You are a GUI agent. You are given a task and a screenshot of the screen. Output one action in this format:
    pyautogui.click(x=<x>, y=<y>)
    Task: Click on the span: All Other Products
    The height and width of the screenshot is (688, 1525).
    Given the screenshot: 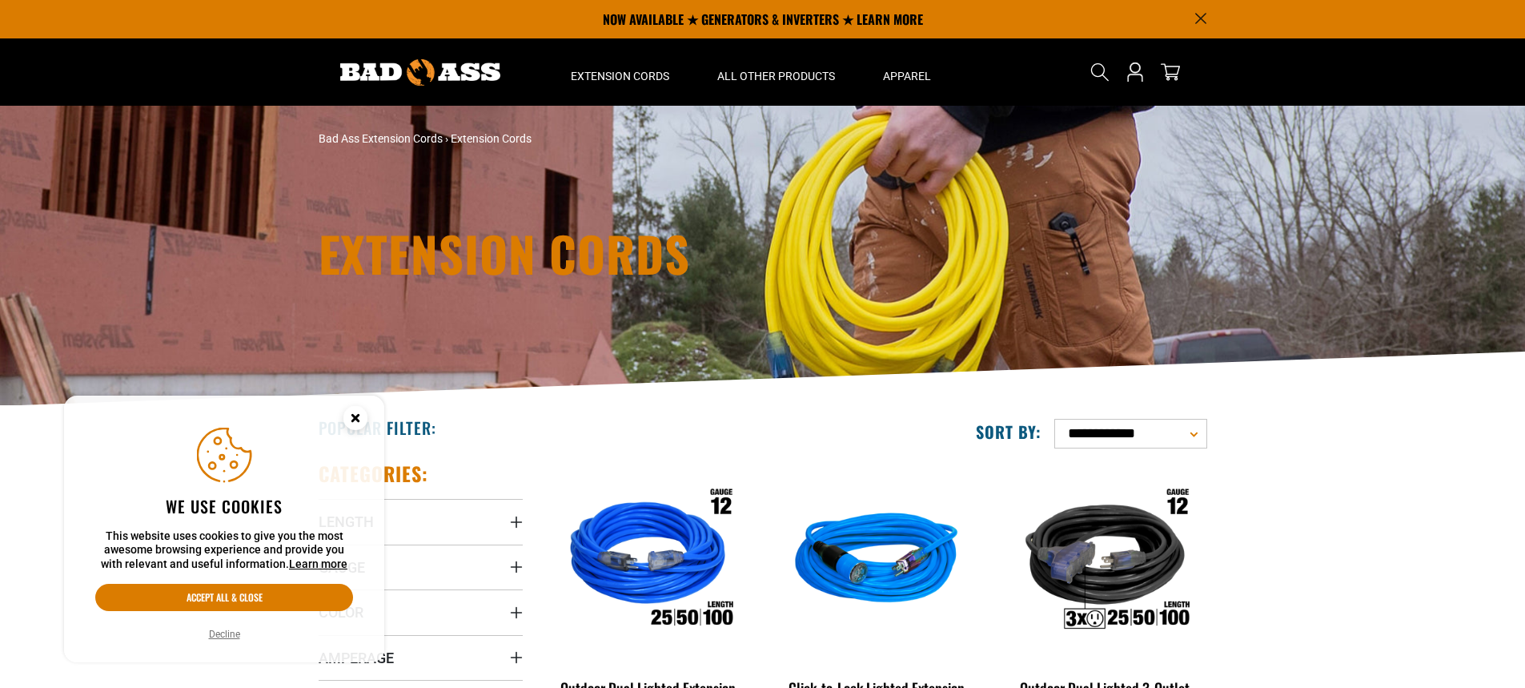 What is the action you would take?
    pyautogui.click(x=776, y=76)
    